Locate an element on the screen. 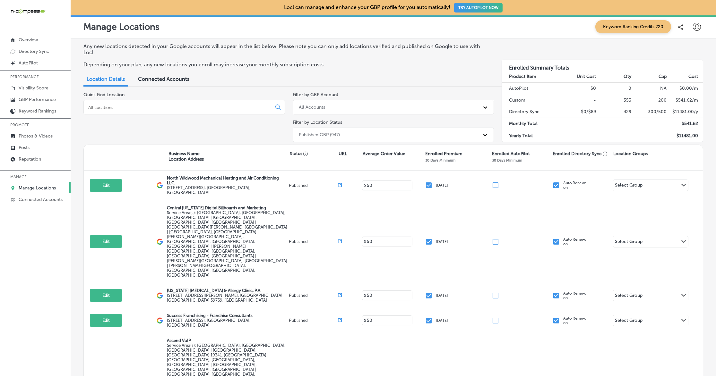  label: Filter by GBP Account is located at coordinates (315, 95).